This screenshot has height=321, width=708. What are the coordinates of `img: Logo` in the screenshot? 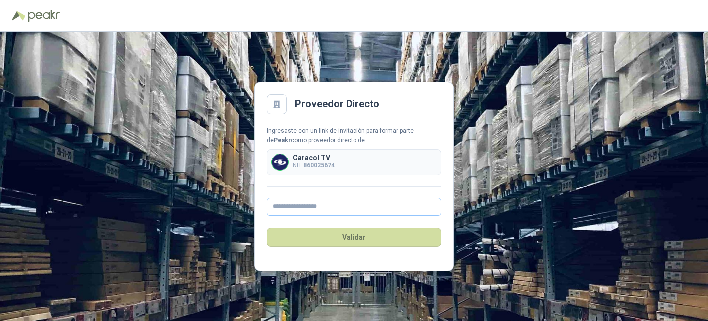 It's located at (19, 16).